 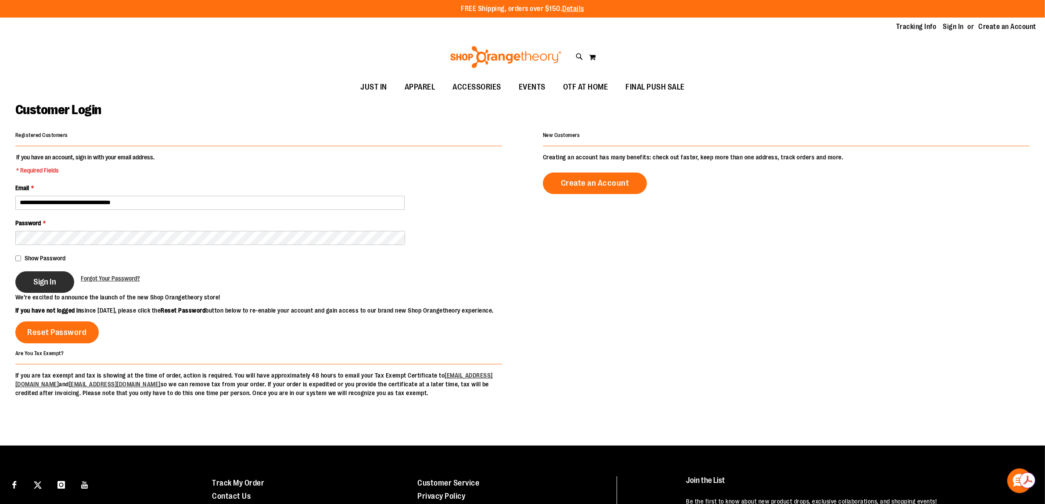 I want to click on p: FREE Shipping, orders over $150., so click(x=522, y=9).